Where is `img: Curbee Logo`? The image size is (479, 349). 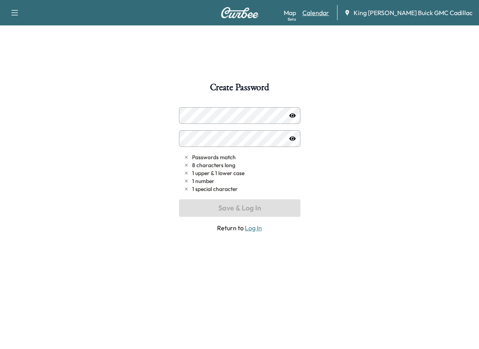 img: Curbee Logo is located at coordinates (240, 13).